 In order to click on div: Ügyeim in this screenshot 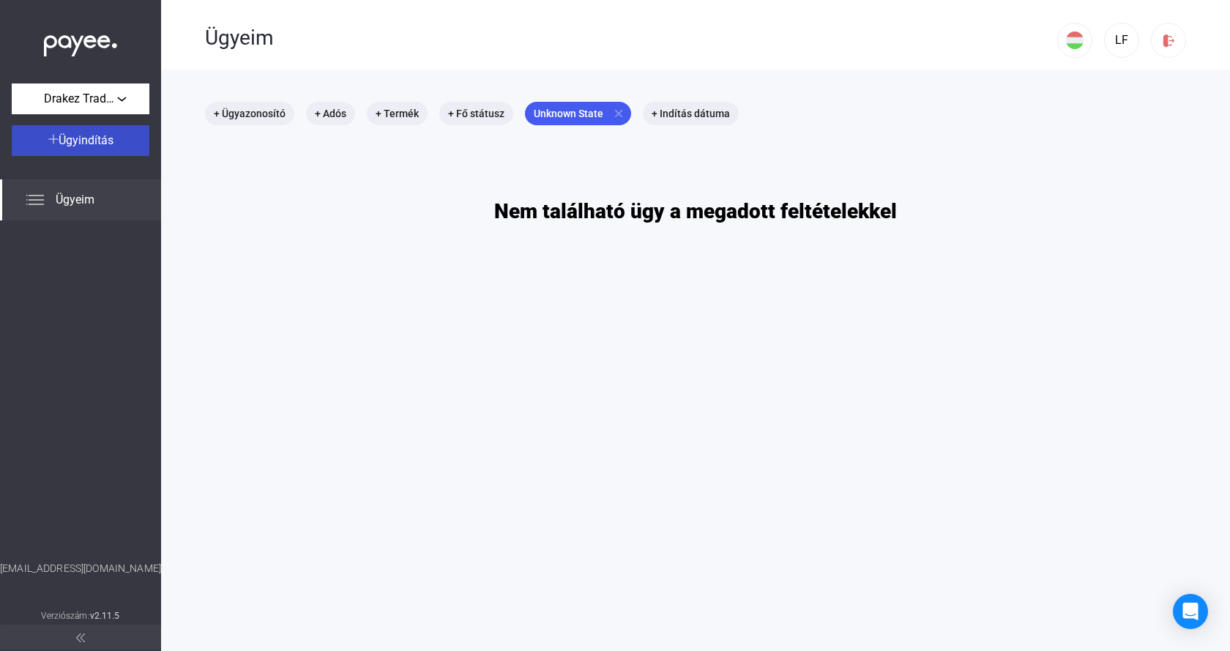, I will do `click(631, 38)`.